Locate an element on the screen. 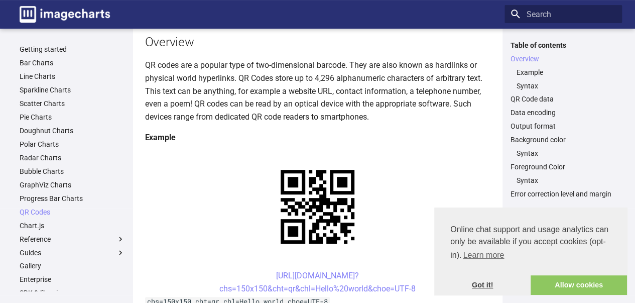  input: Search is located at coordinates (563, 14).